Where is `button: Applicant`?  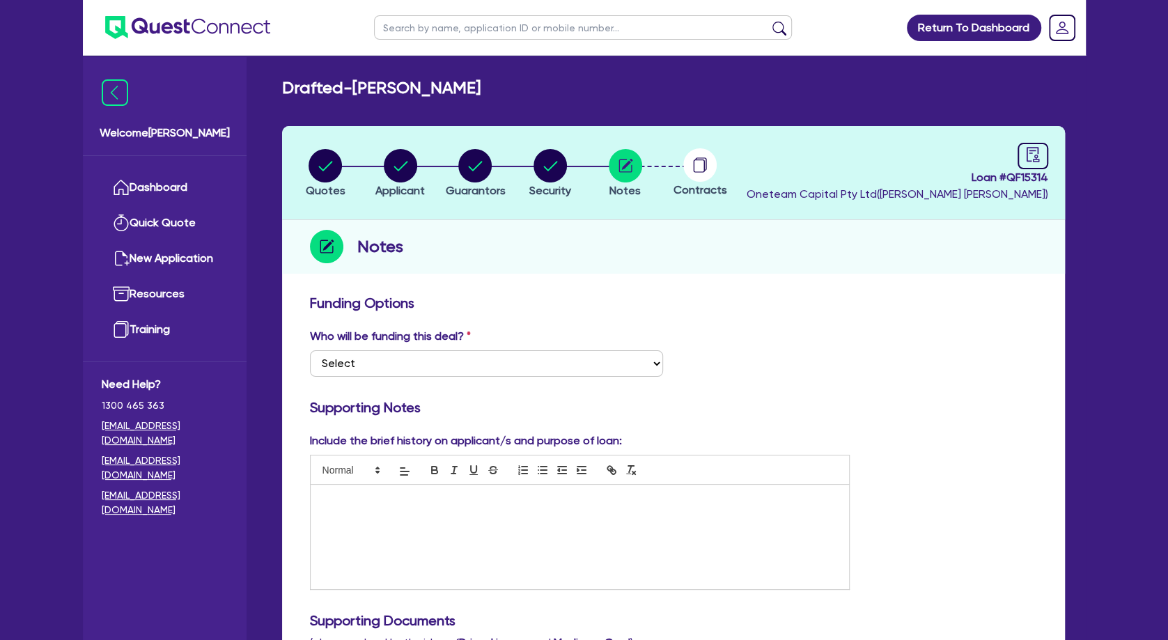 button: Applicant is located at coordinates (400, 174).